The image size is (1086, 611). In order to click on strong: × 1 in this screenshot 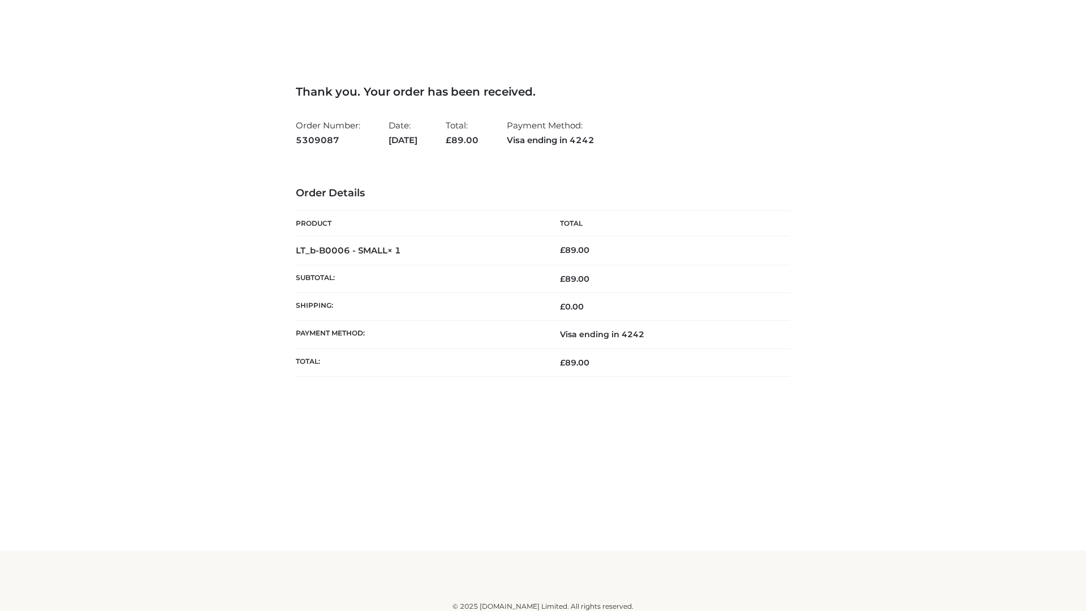, I will do `click(394, 250)`.